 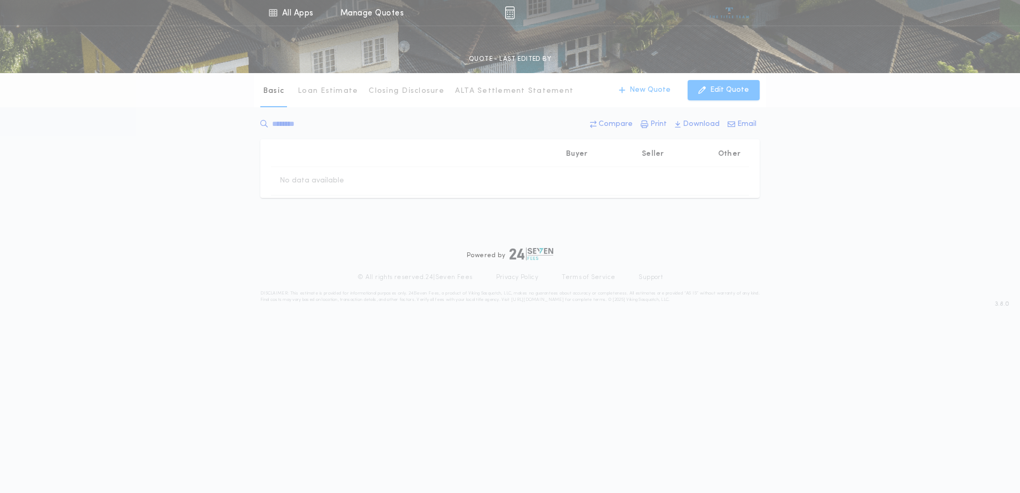 What do you see at coordinates (723, 90) in the screenshot?
I see `button: Edit Quote` at bounding box center [723, 90].